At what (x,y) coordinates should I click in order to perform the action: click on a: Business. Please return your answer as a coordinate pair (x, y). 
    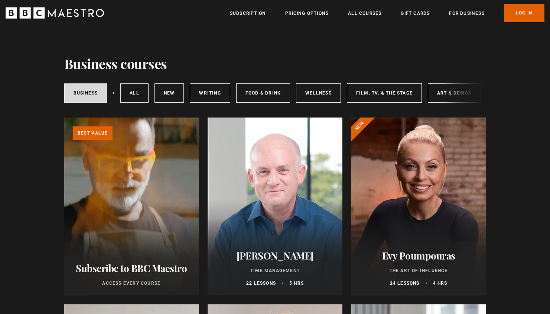
    Looking at the image, I should click on (86, 93).